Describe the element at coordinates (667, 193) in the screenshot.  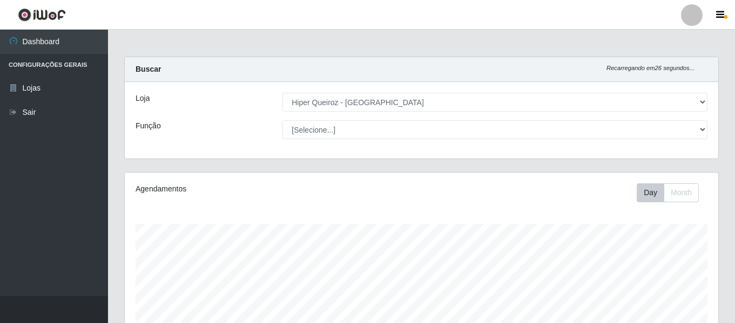
I see `div: First group` at that location.